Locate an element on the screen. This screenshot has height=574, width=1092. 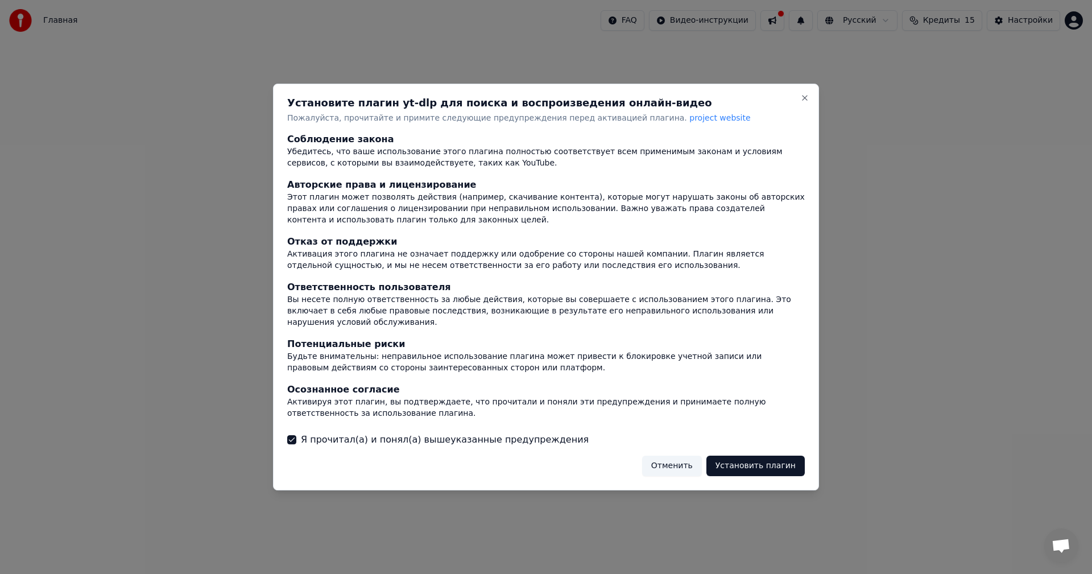
label: Я прочитал(а) и понял(а) вышеуказанные предупреждения is located at coordinates (445, 440).